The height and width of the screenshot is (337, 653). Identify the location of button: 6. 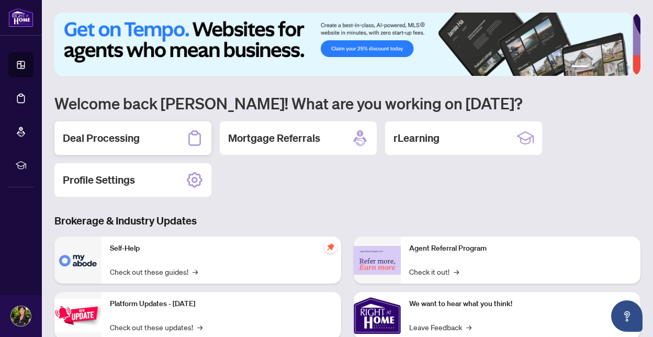
(628, 67).